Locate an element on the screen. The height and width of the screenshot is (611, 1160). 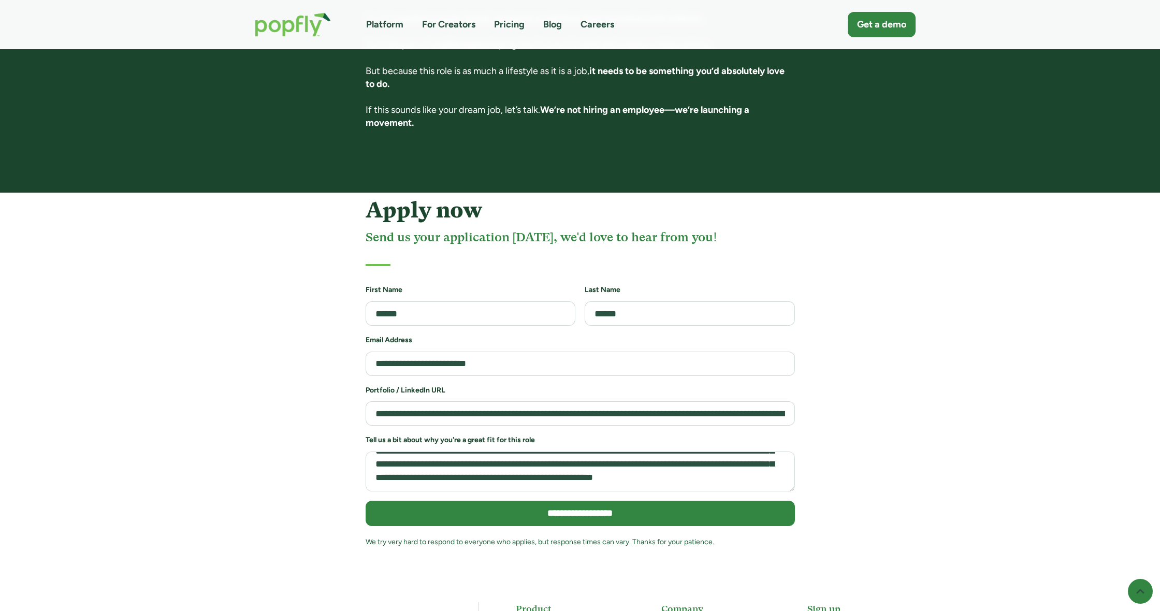
h6: Last Name is located at coordinates (690, 290).